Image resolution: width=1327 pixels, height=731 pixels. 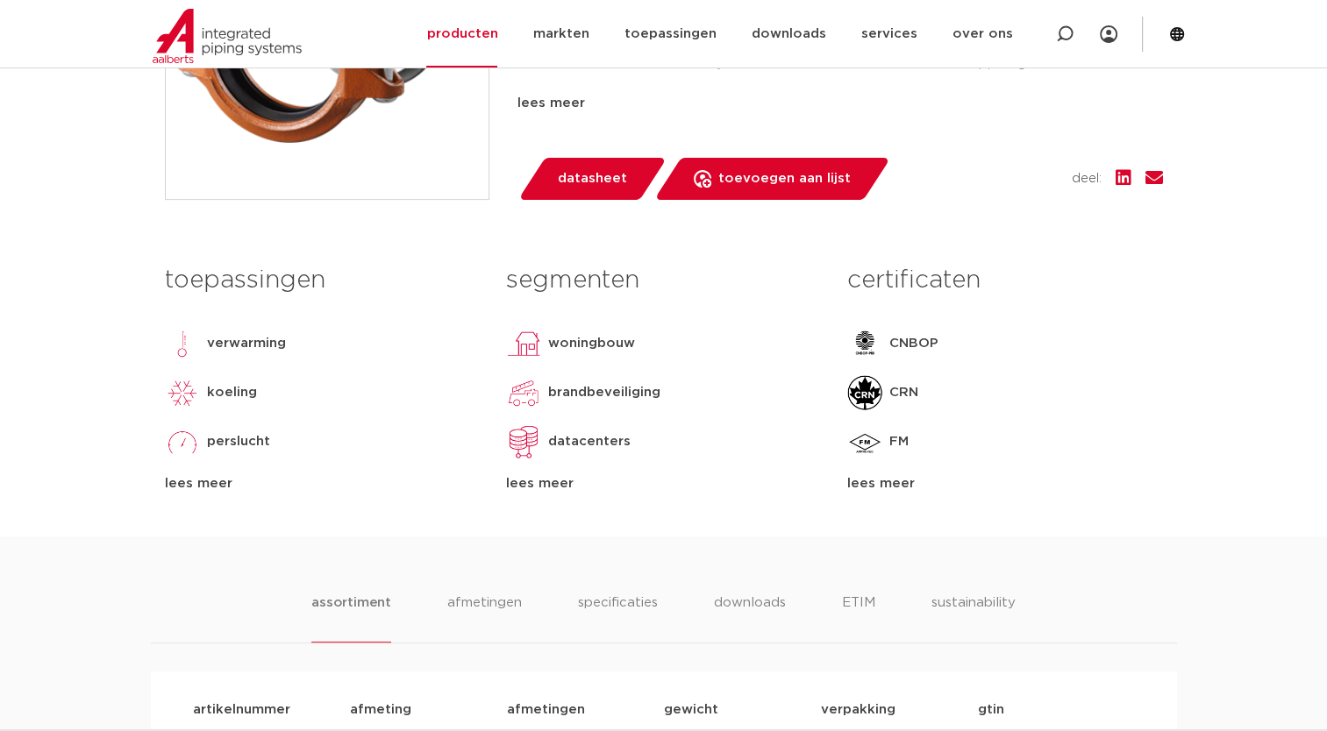 What do you see at coordinates (1087, 179) in the screenshot?
I see `span: deel:` at bounding box center [1087, 179].